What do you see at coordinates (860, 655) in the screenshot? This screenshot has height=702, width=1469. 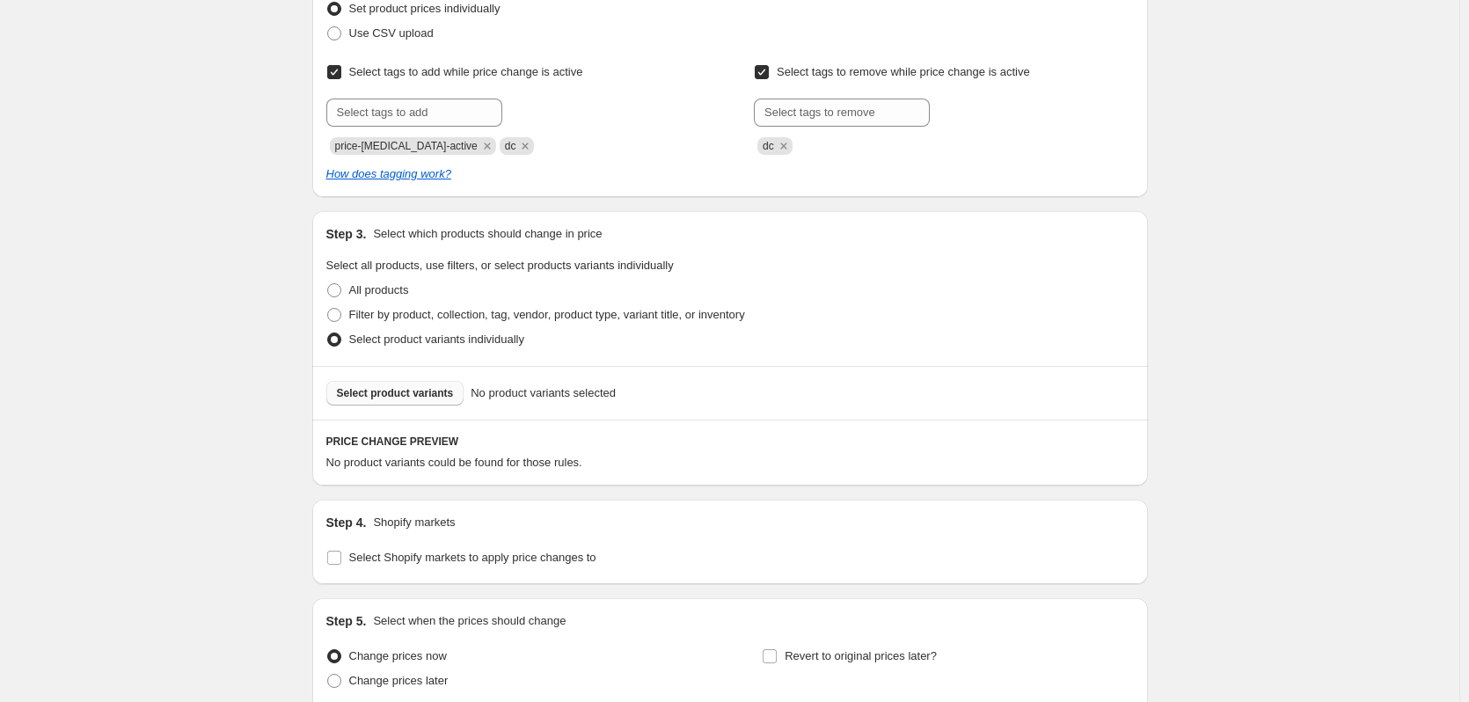 I see `span: Revert to original prices later?` at bounding box center [860, 655].